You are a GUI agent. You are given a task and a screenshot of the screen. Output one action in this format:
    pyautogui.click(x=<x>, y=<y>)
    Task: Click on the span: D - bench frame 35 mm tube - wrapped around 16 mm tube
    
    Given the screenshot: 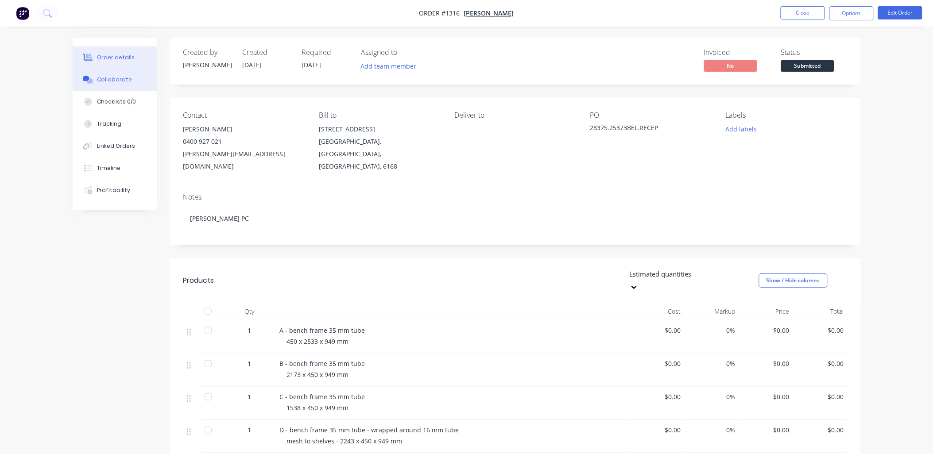 What is the action you would take?
    pyautogui.click(x=369, y=430)
    